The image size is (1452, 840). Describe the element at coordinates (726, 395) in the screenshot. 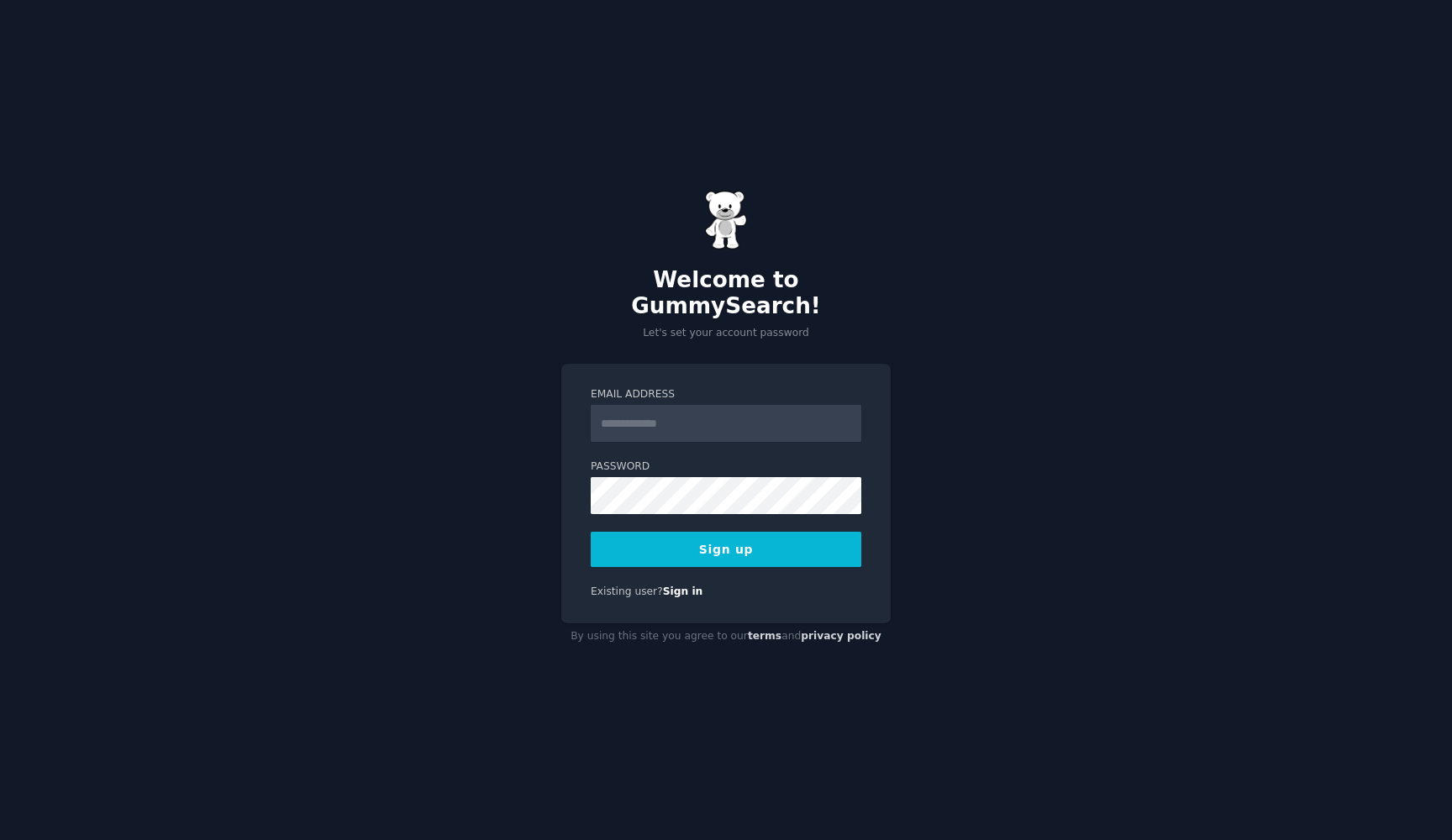

I see `label: Email Address` at that location.